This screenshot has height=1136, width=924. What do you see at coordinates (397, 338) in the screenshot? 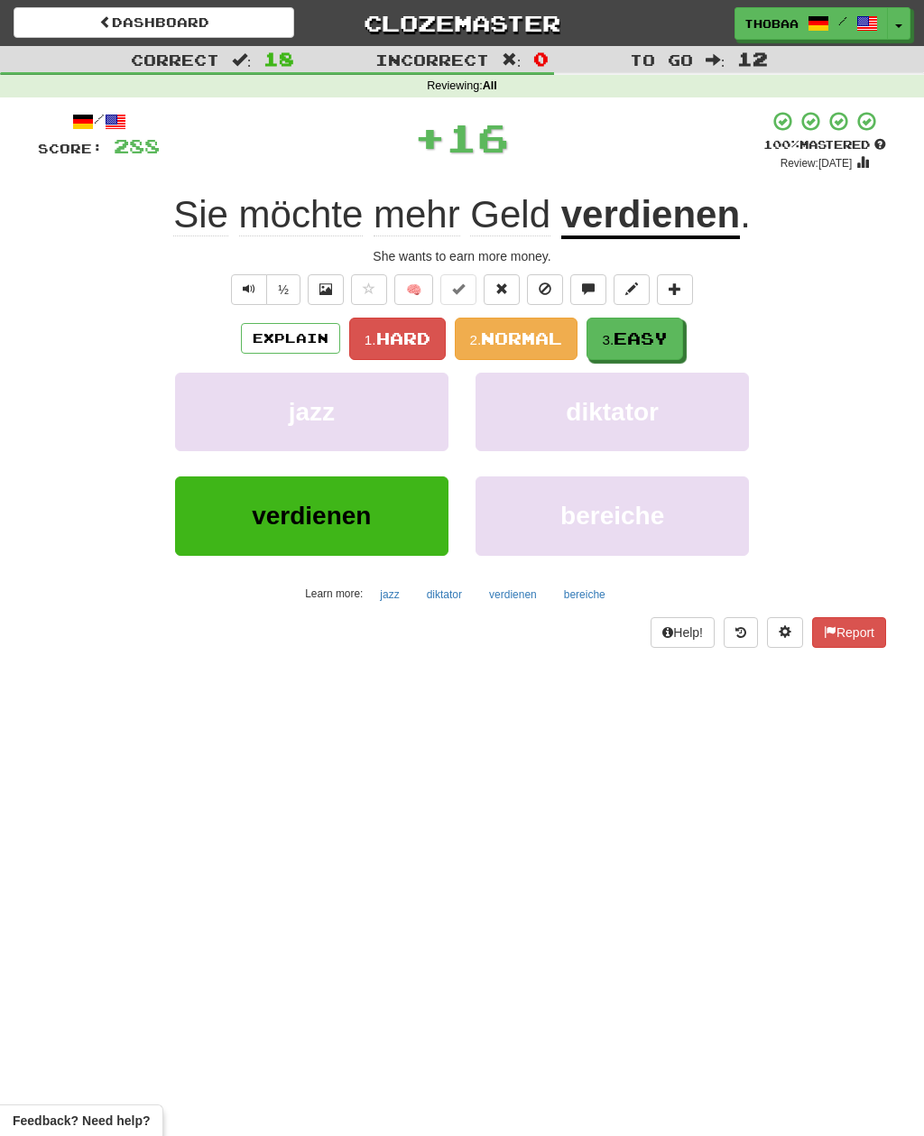
I see `button: 1.Hard` at bounding box center [397, 338].